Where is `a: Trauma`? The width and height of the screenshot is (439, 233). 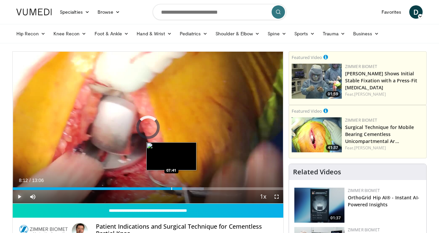 a: Trauma is located at coordinates (334, 34).